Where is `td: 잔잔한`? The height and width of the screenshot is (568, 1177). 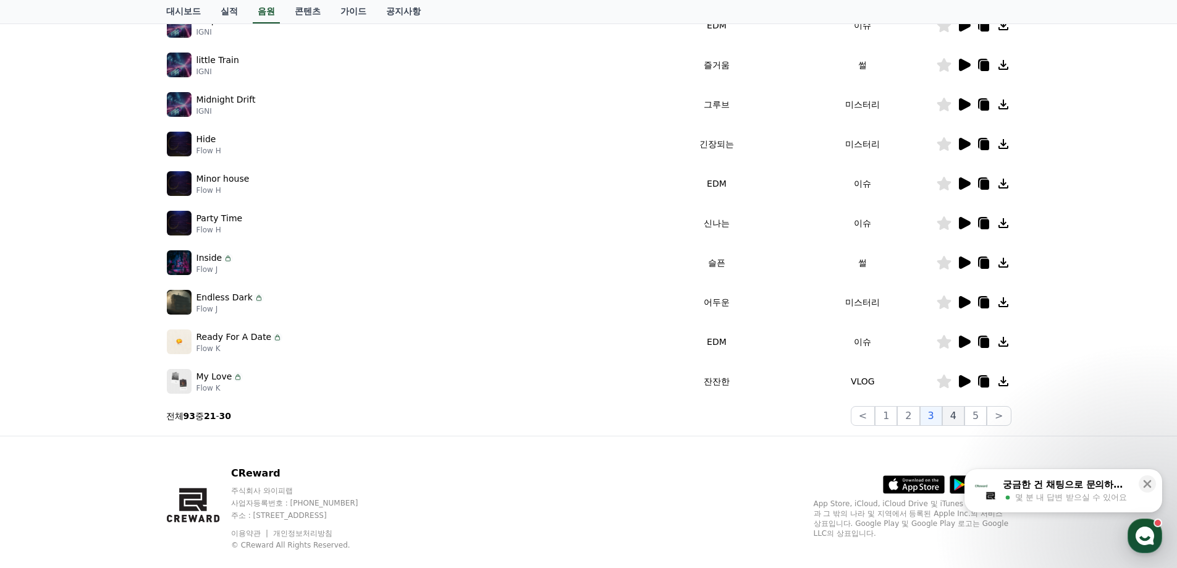
td: 잔잔한 is located at coordinates (717, 381).